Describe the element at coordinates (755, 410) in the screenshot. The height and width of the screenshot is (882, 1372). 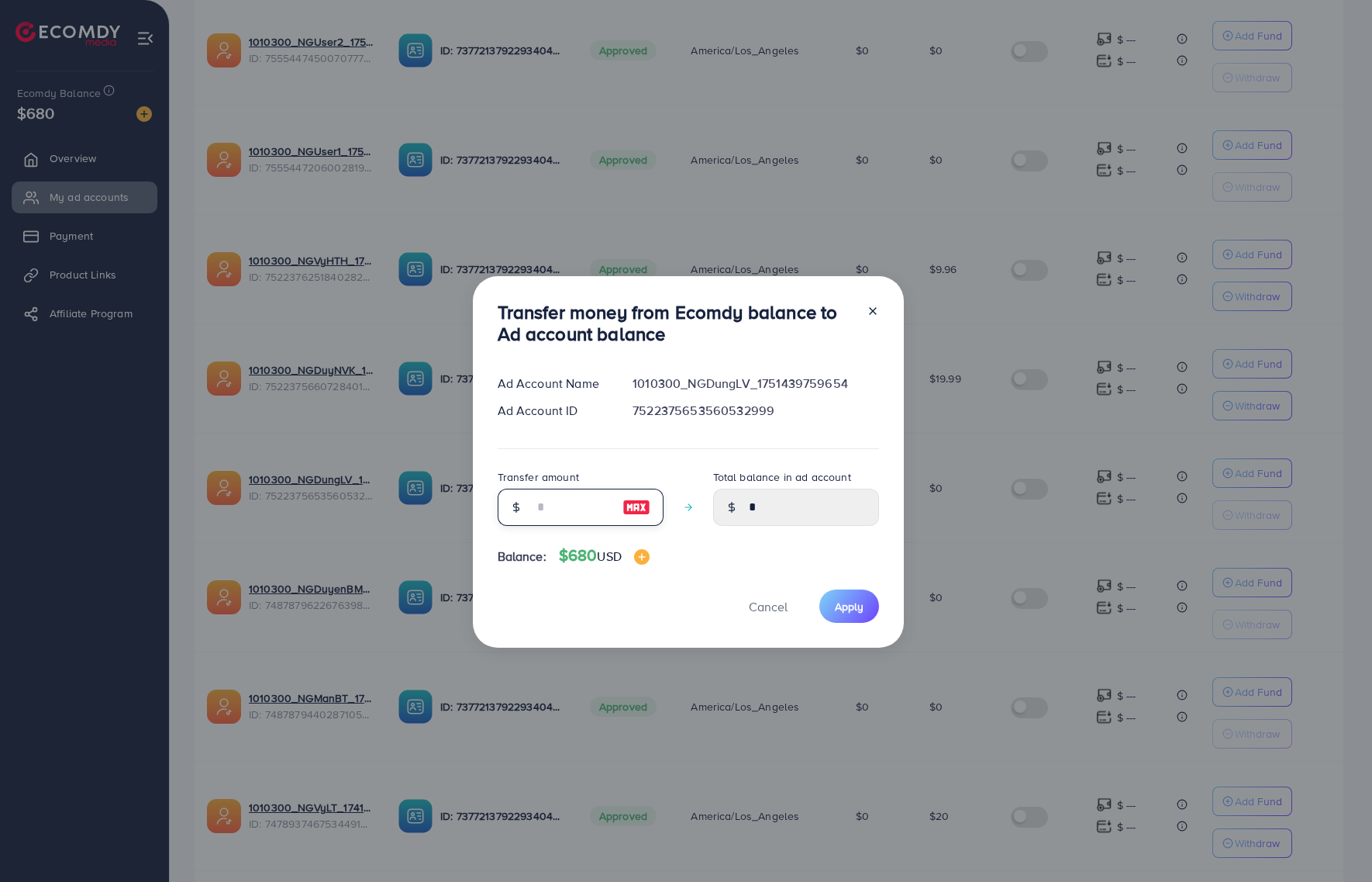
I see `div: 7522375653560532999` at that location.